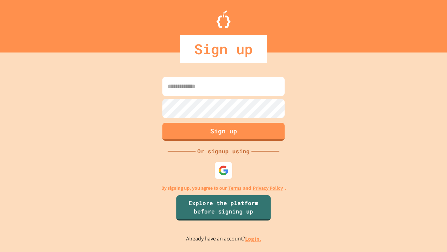  What do you see at coordinates (224, 170) in the screenshot?
I see `img: google-icon.svg` at bounding box center [224, 170].